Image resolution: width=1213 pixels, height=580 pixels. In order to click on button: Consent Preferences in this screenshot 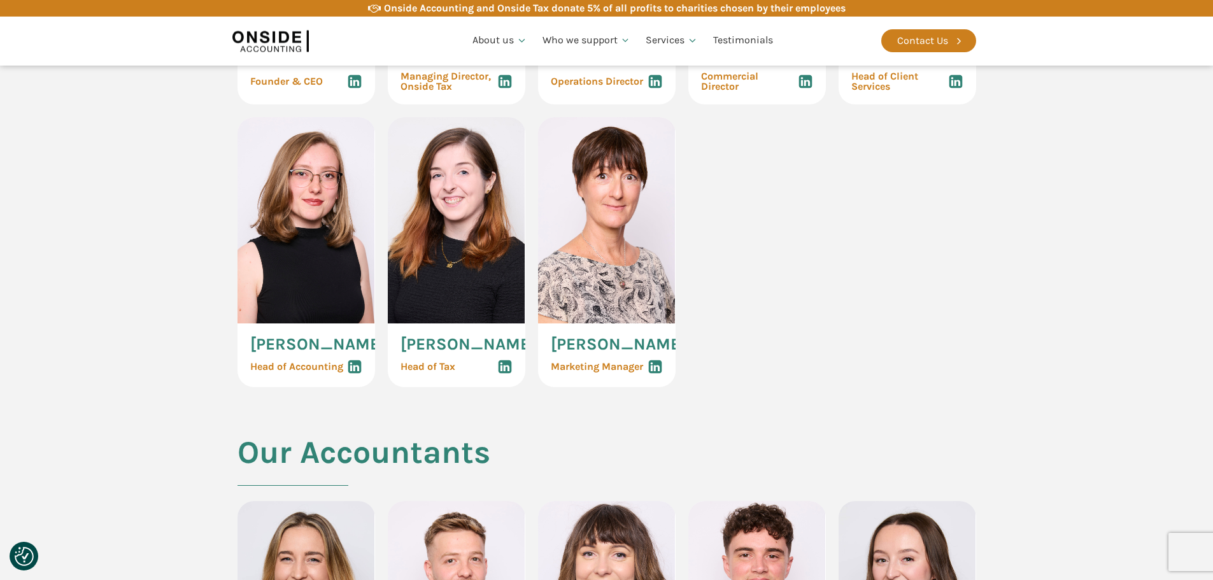, I will do `click(24, 557)`.